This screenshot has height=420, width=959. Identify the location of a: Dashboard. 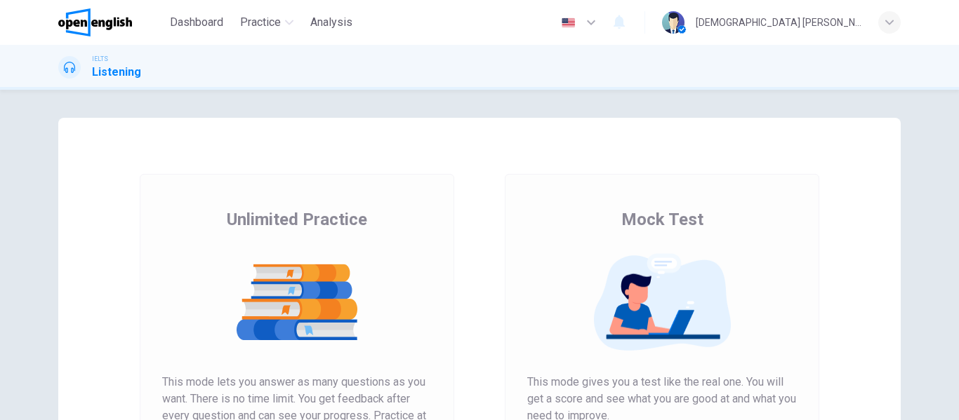
(197, 22).